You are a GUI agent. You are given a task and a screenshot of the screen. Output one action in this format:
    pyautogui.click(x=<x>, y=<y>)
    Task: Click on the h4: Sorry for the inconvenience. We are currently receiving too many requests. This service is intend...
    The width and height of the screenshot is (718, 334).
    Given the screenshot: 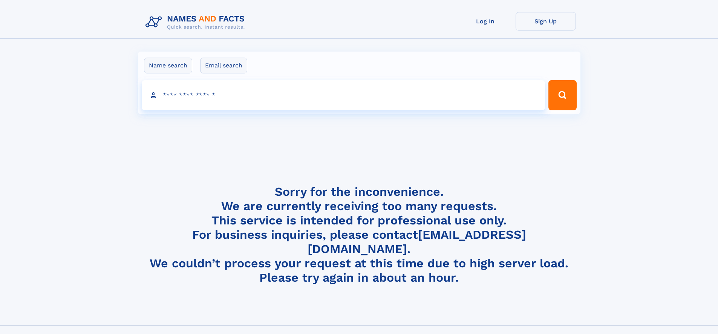 What is the action you would take?
    pyautogui.click(x=359, y=235)
    